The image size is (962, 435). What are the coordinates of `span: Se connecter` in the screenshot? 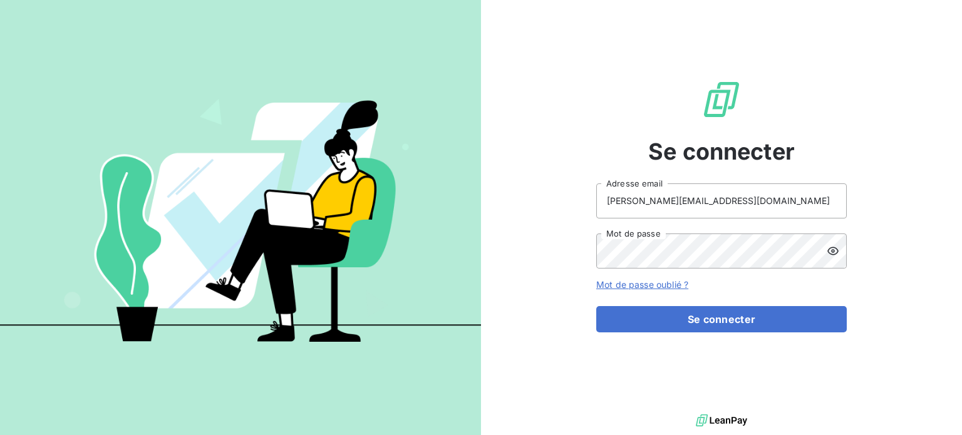 It's located at (722, 152).